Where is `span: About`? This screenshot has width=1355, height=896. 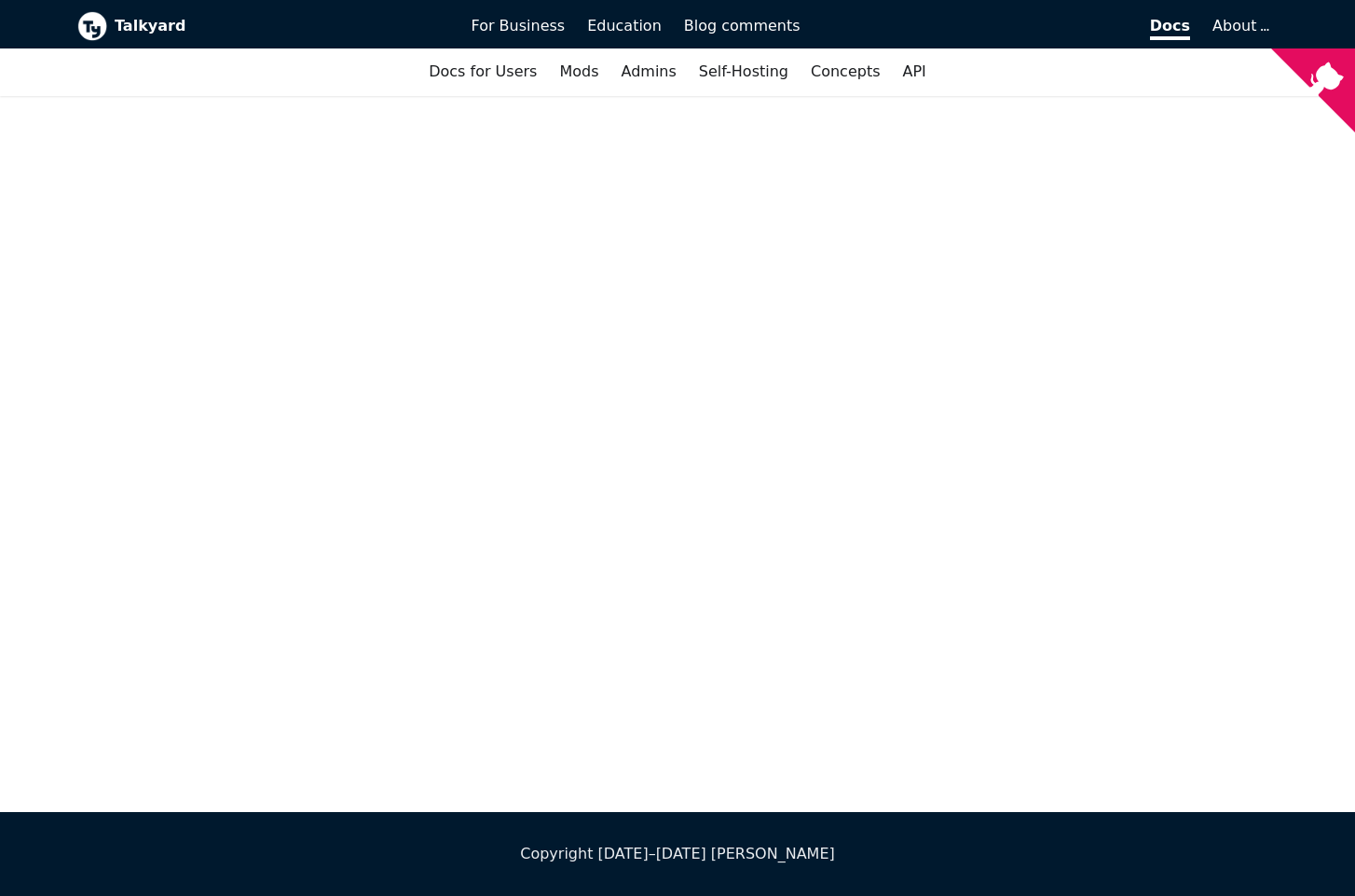
span: About is located at coordinates (1240, 25).